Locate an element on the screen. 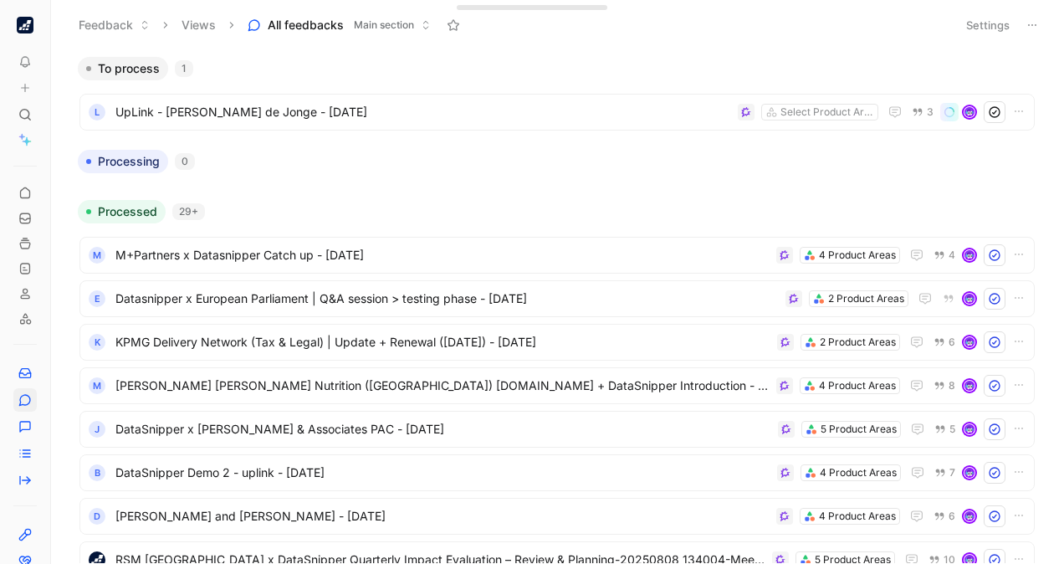 This screenshot has width=1064, height=564. div: Processing0 is located at coordinates (557, 168).